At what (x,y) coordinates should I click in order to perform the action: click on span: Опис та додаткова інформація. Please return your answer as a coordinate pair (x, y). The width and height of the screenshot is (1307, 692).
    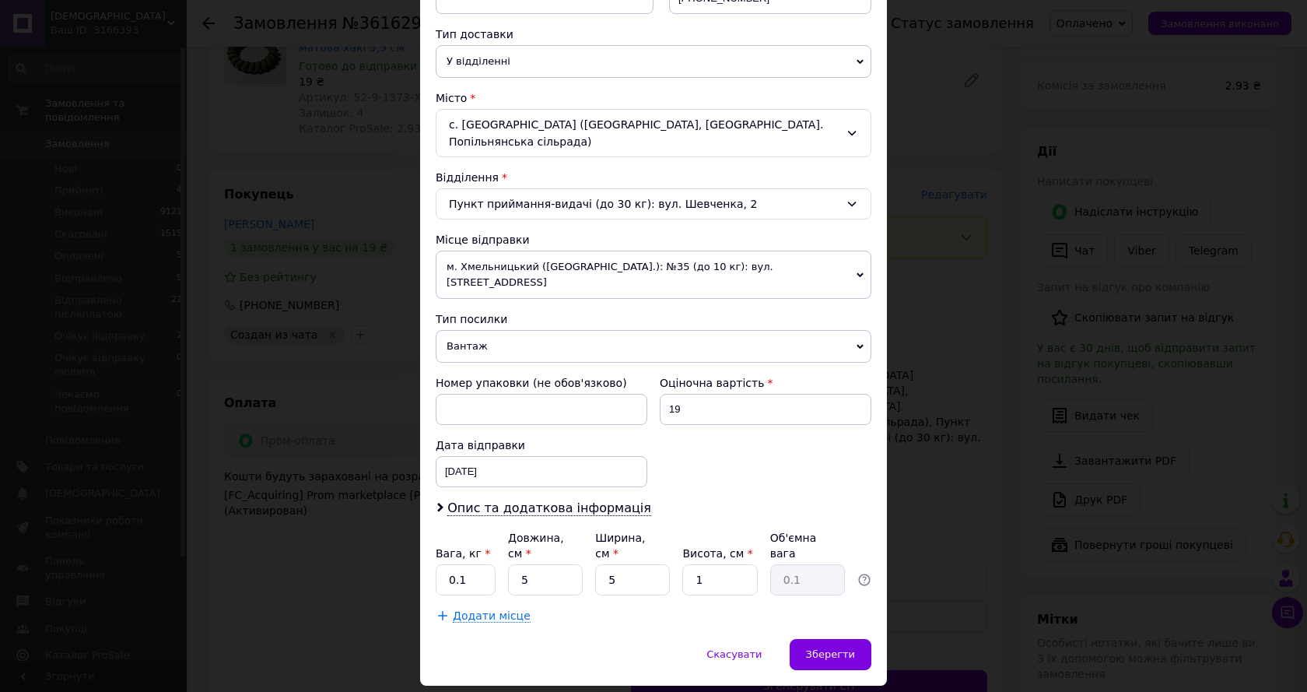
    Looking at the image, I should click on (549, 508).